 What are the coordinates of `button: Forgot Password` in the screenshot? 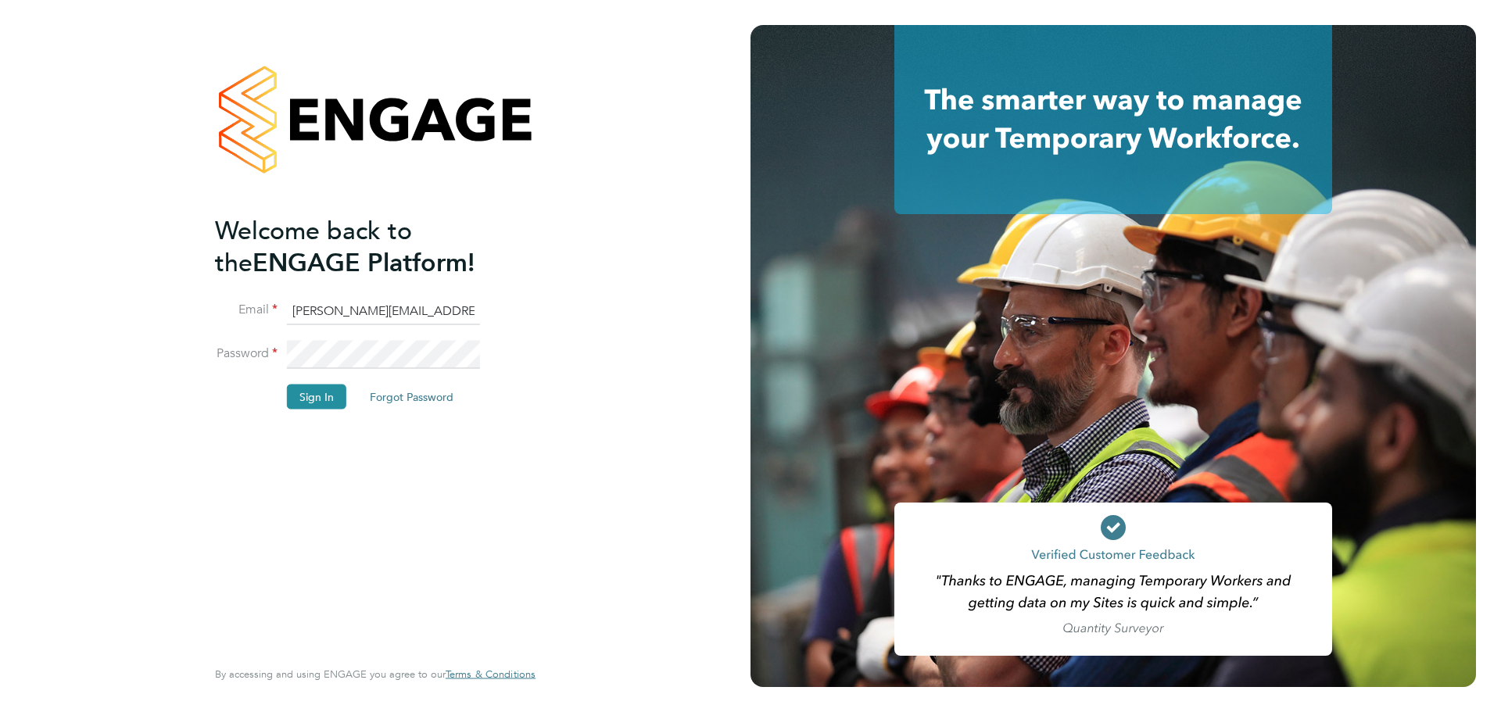 It's located at (411, 396).